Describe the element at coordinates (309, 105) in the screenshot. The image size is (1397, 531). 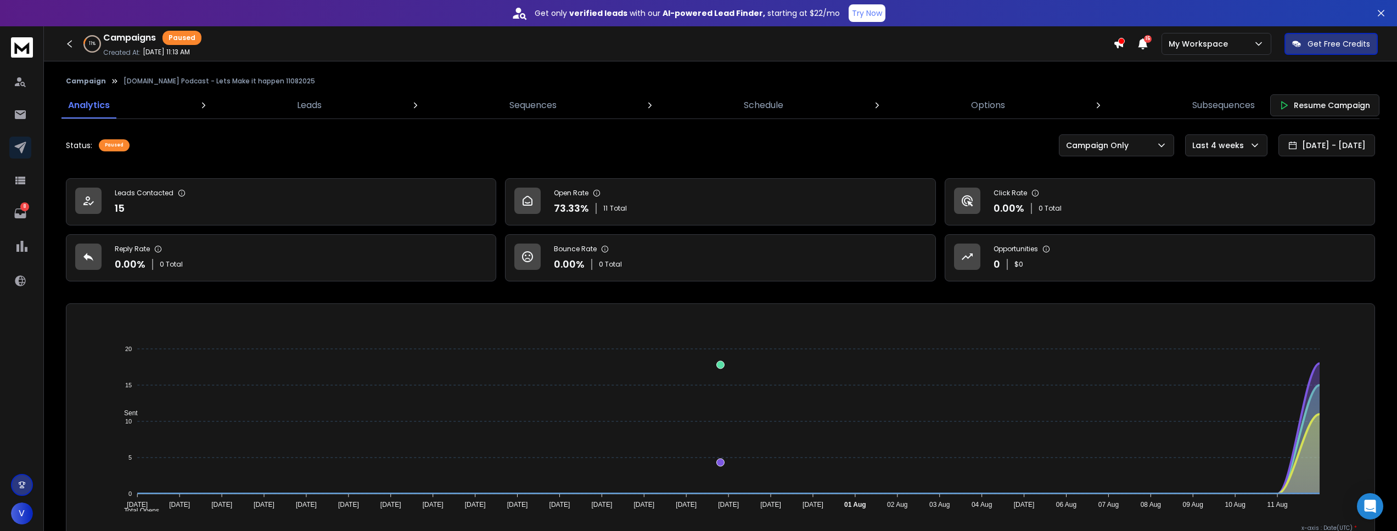
I see `a: Leads` at that location.